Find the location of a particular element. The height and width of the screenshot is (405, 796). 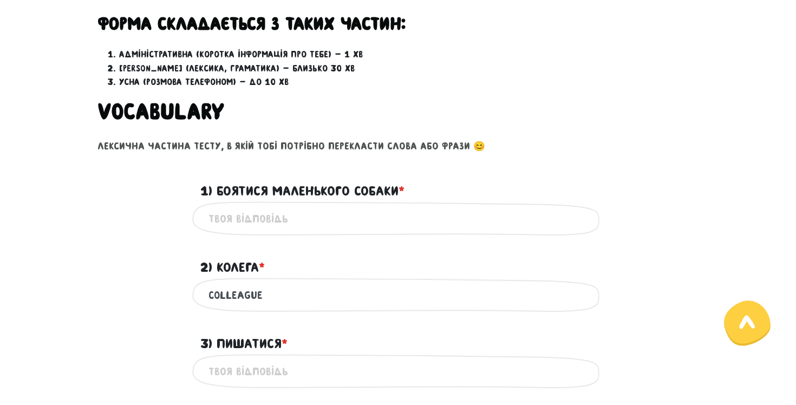

h3: Форма складається з таких частин: is located at coordinates (398, 24).